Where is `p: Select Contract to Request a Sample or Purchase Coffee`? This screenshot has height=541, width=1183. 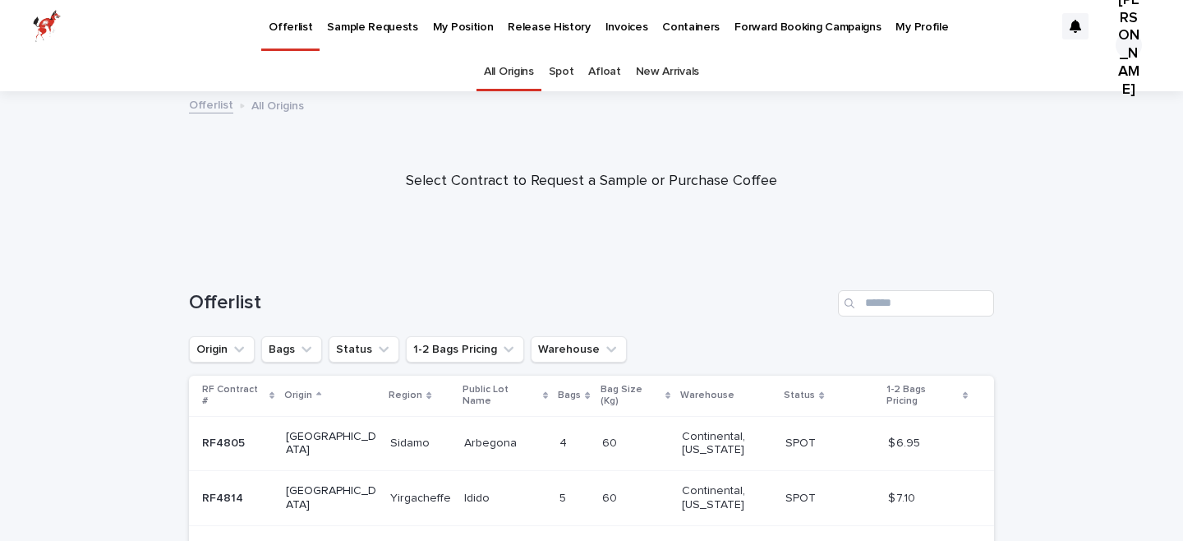 p: Select Contract to Request a Sample or Purchase Coffee is located at coordinates (592, 182).